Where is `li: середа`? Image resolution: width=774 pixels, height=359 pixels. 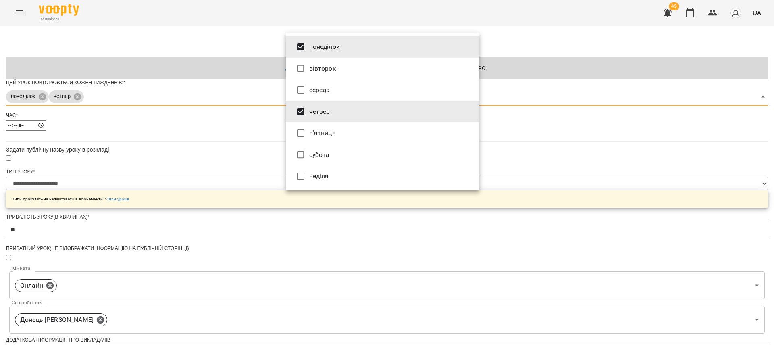
li: середа is located at coordinates (383, 90).